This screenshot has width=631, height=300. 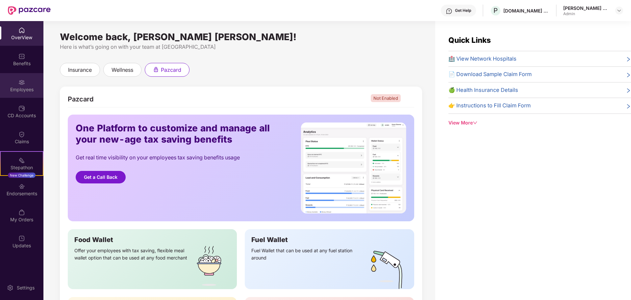 What do you see at coordinates (101, 177) in the screenshot?
I see `button: Get a Call Back` at bounding box center [101, 177].